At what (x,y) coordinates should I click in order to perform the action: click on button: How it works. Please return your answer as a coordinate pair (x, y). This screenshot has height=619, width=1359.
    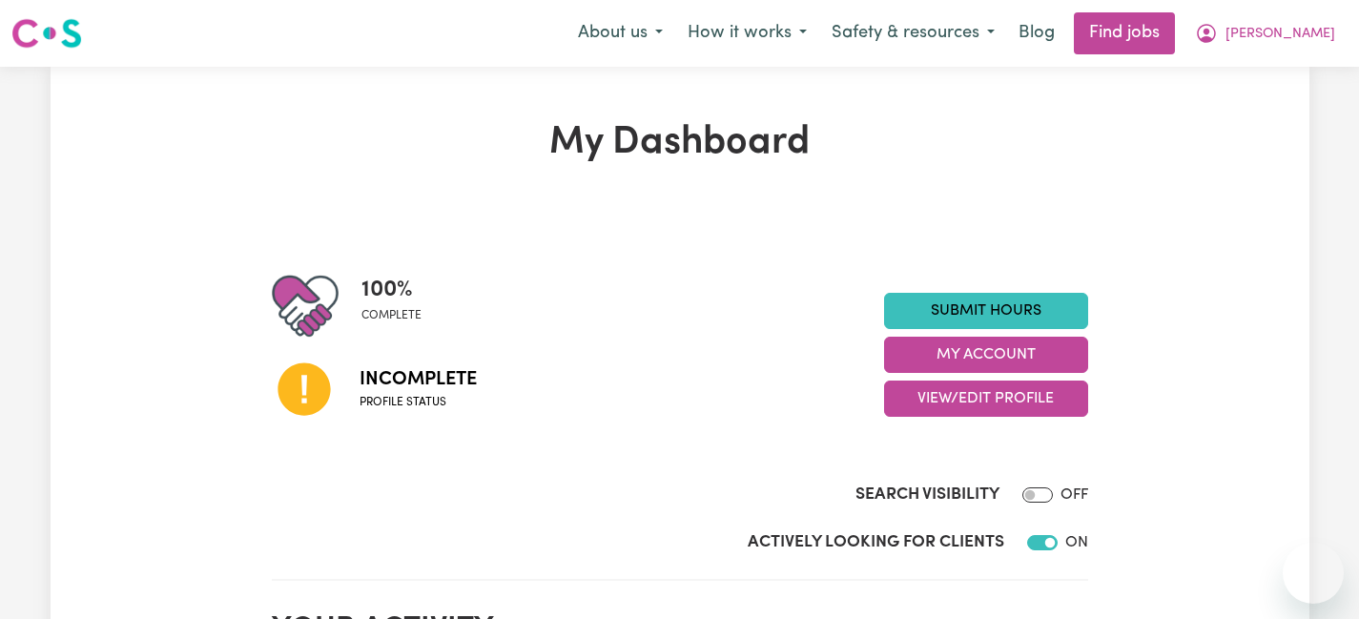
    Looking at the image, I should click on (746, 33).